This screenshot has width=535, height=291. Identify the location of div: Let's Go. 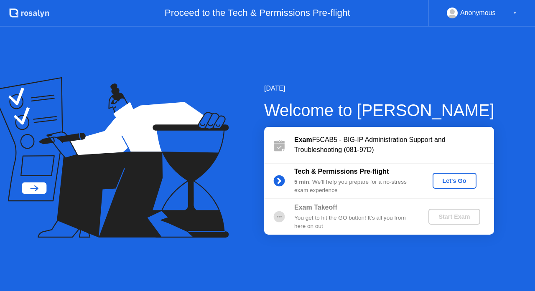
(455, 181).